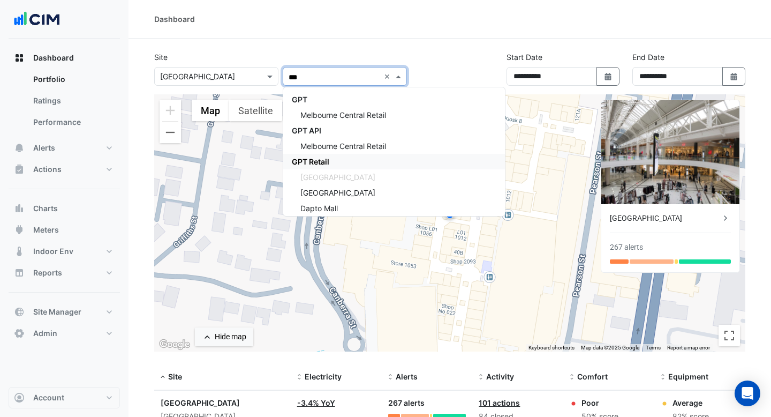  Describe the element at coordinates (524, 57) in the screenshot. I see `label: Start Date` at that location.